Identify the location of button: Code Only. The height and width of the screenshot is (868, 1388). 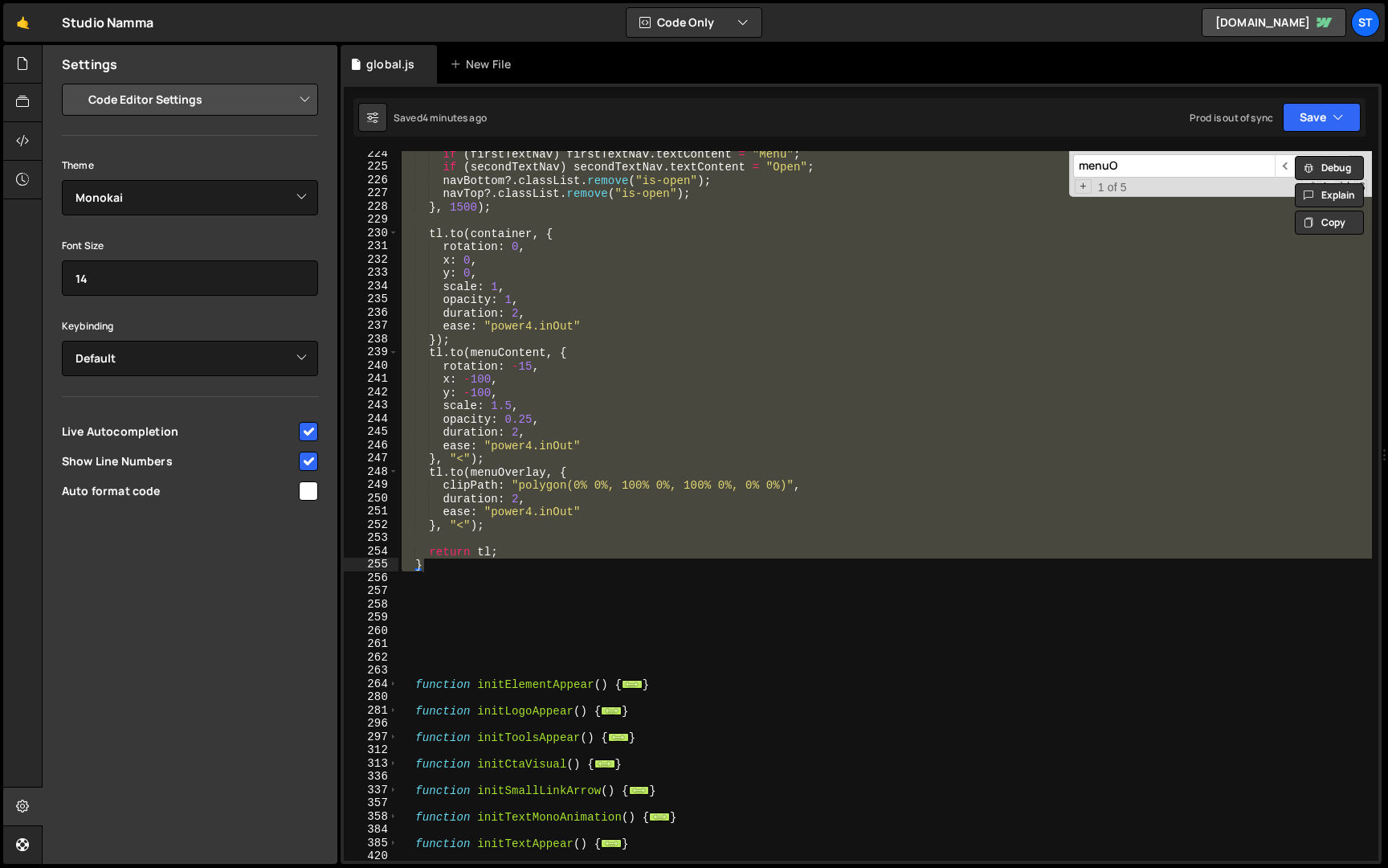
(694, 23).